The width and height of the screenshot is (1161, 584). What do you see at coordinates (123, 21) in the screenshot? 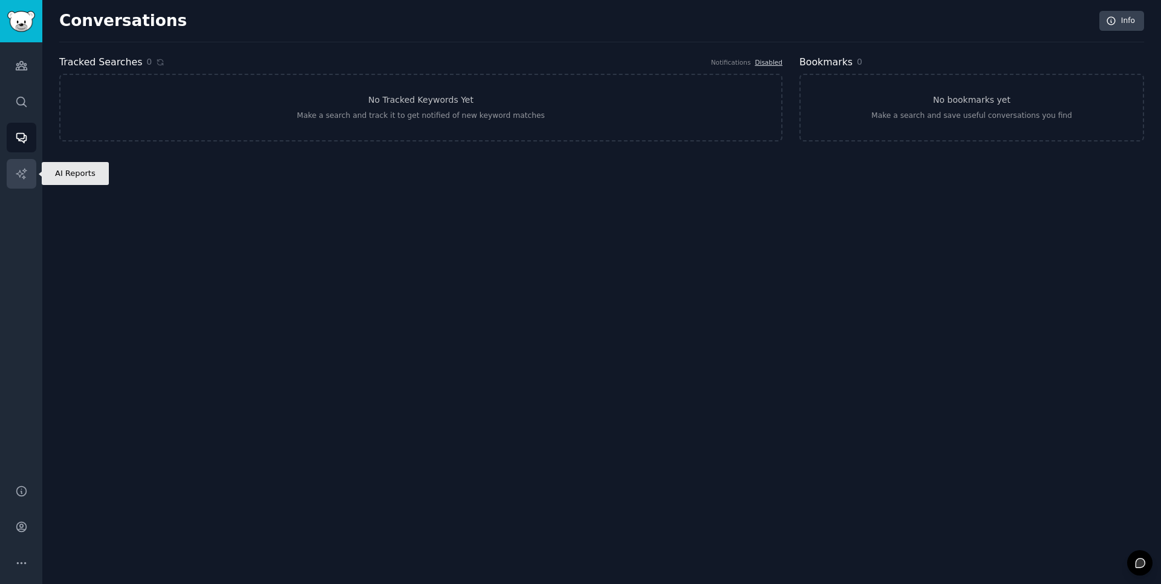
I see `h2: Conversations` at bounding box center [123, 21].